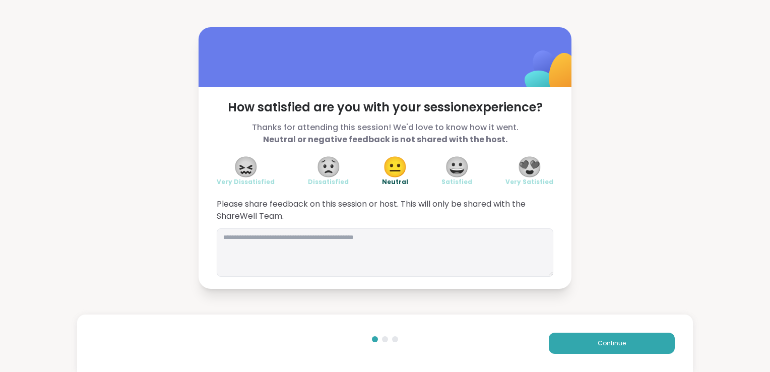  Describe the element at coordinates (456, 182) in the screenshot. I see `span: Satisfied` at that location.